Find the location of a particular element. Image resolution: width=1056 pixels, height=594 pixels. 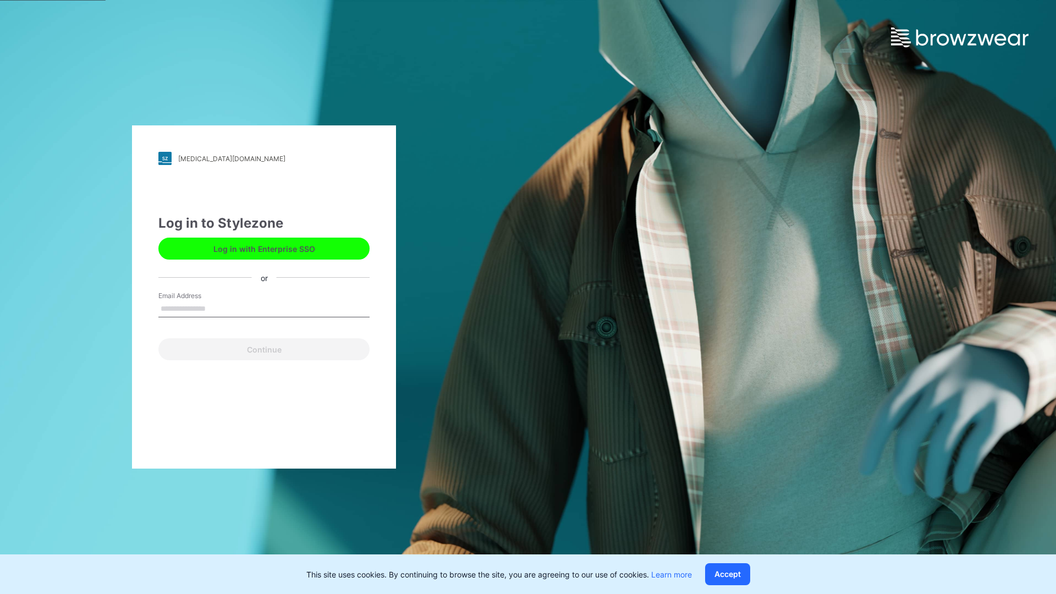

img: stylezone-logo.562084cfcfab977791bfbf7441f1a819.svg is located at coordinates (165, 158).